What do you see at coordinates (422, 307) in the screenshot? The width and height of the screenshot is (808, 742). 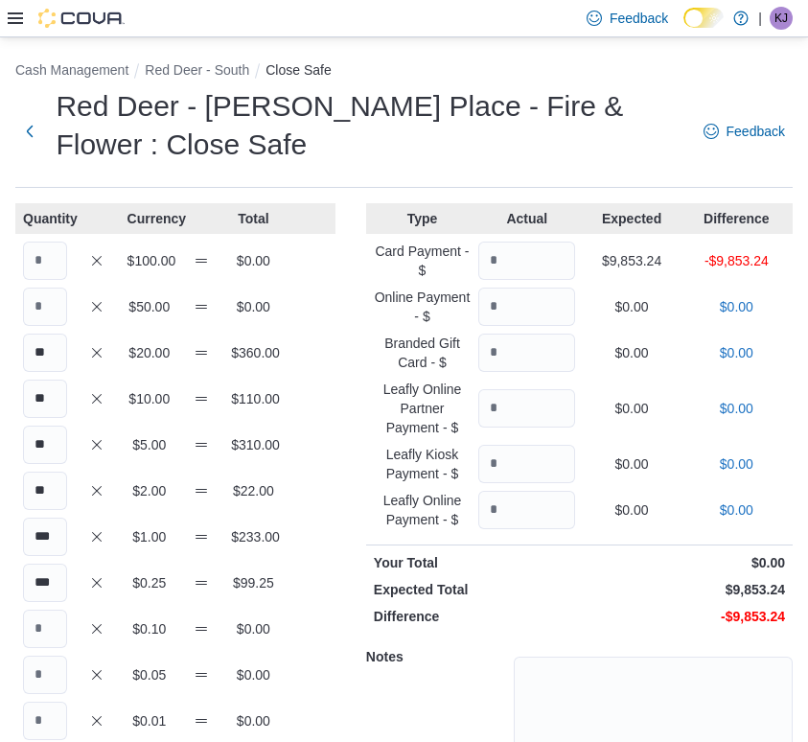 I see `p: Online Payment - $` at bounding box center [422, 307].